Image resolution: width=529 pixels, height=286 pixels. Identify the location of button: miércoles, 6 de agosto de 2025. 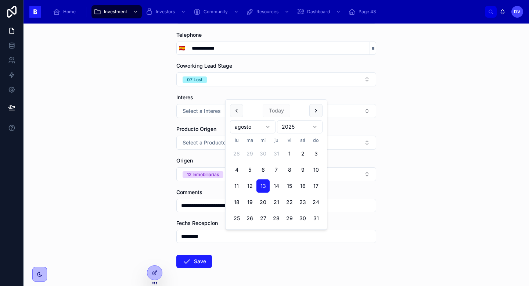
(263, 170).